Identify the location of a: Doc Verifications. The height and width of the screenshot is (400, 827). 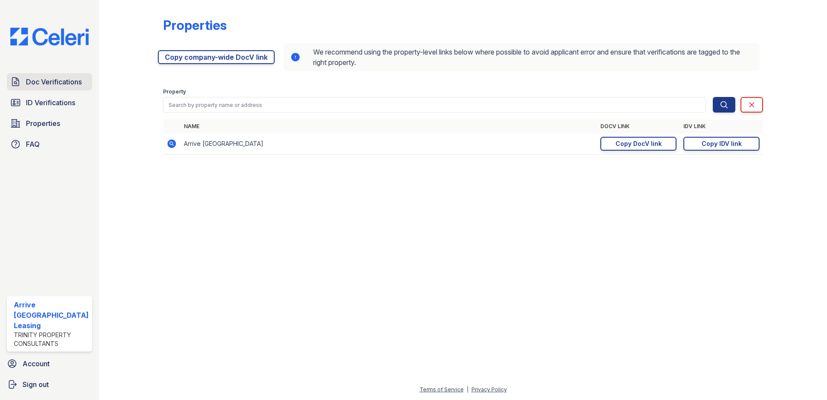
(49, 82).